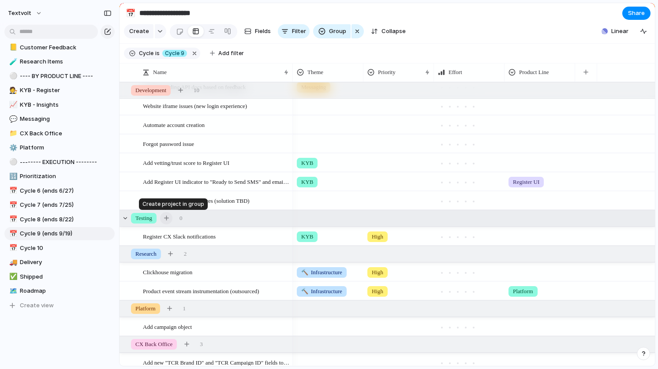 The image size is (658, 369). What do you see at coordinates (144, 218) in the screenshot?
I see `span: Testing` at bounding box center [144, 218].